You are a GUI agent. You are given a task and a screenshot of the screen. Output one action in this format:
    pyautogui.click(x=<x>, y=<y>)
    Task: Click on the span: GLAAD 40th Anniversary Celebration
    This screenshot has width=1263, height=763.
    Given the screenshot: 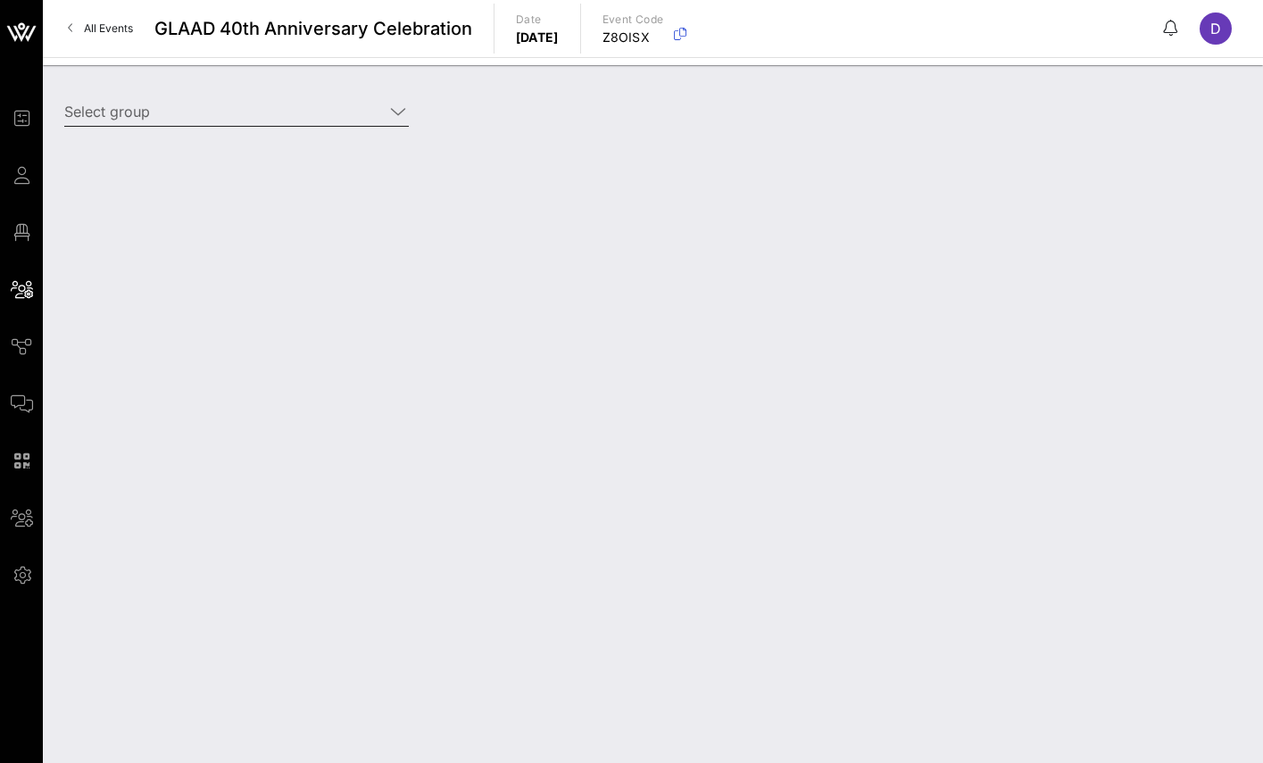 What is the action you would take?
    pyautogui.click(x=313, y=29)
    